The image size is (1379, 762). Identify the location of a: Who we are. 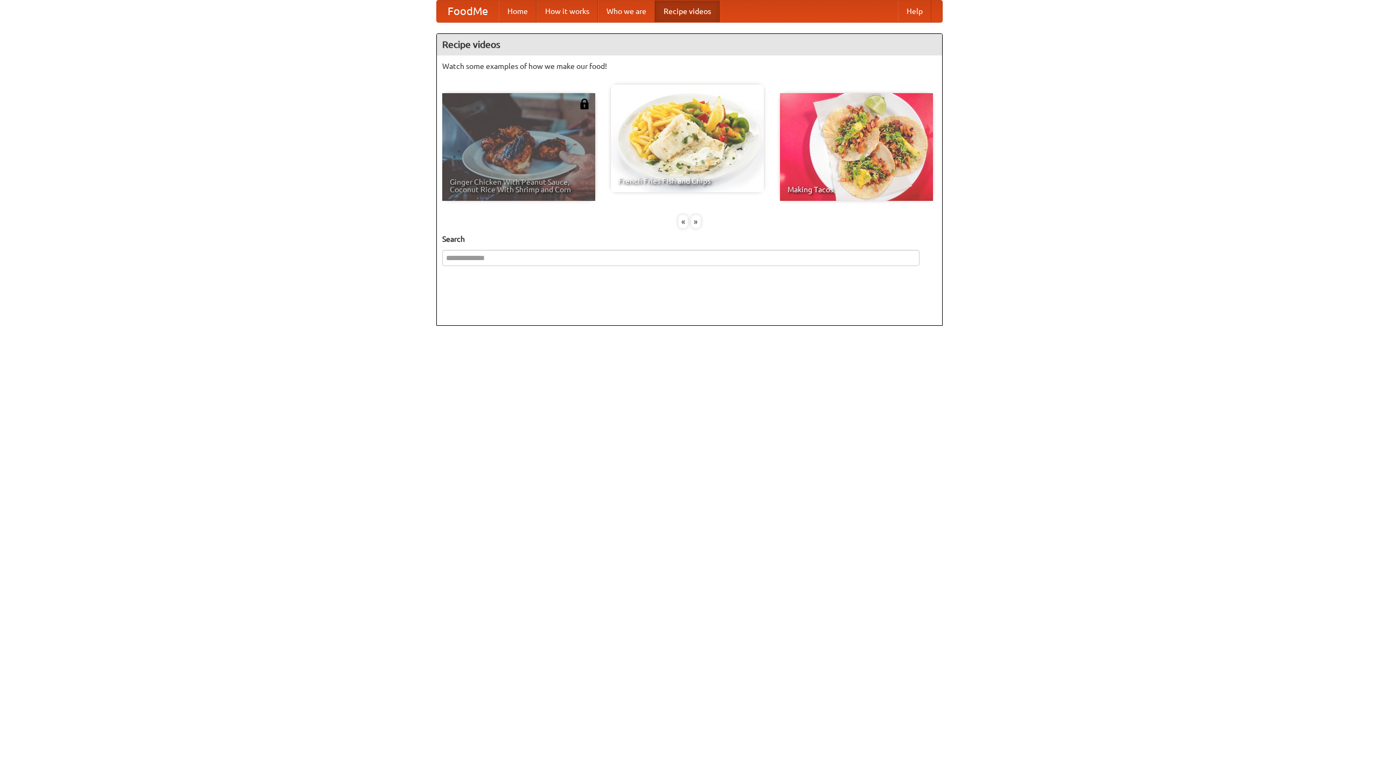
(626, 11).